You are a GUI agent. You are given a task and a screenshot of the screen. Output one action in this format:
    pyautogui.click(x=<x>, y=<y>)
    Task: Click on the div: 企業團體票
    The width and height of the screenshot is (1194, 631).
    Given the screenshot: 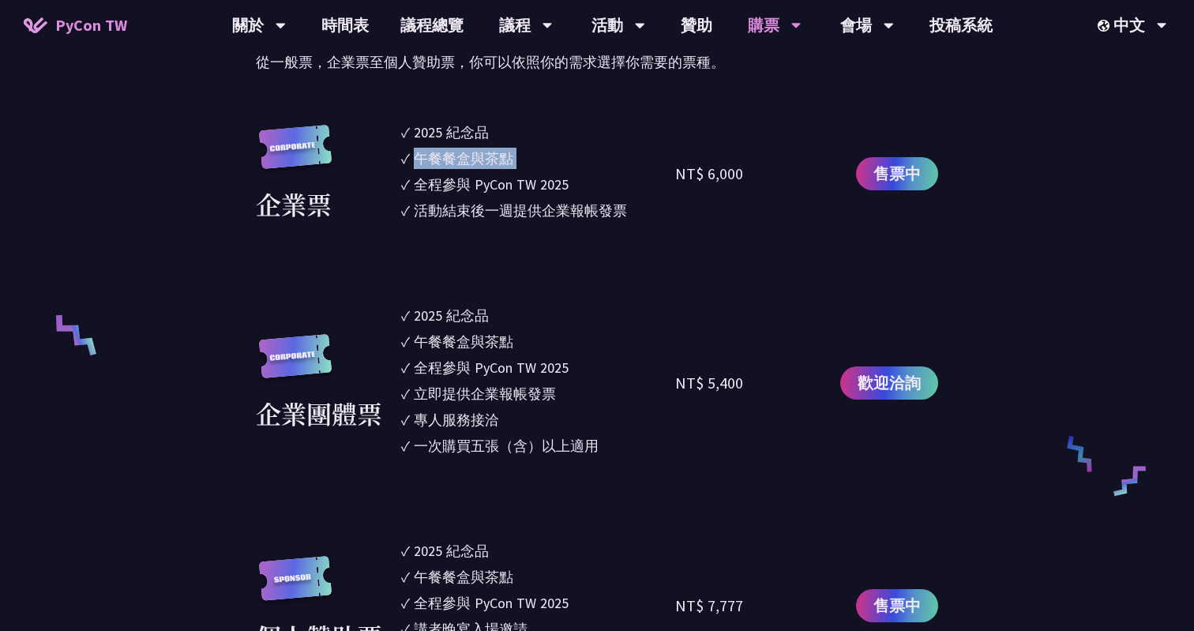 What is the action you would take?
    pyautogui.click(x=319, y=413)
    